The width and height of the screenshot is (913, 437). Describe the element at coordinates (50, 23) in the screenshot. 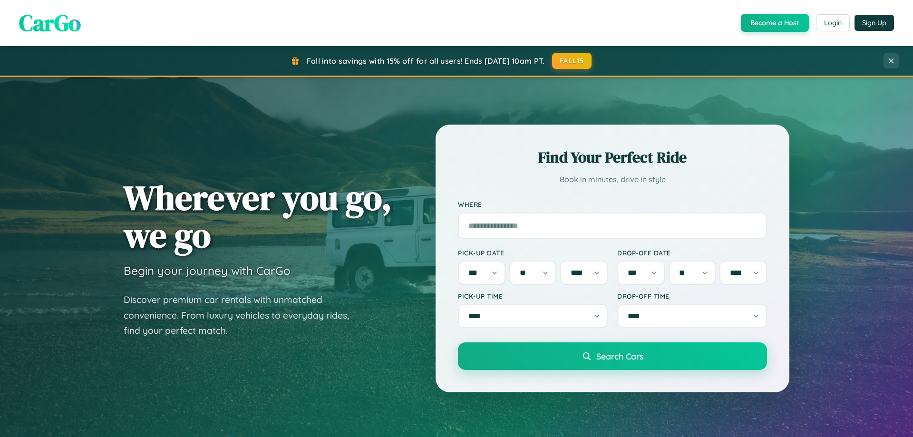

I see `span: CarGo` at that location.